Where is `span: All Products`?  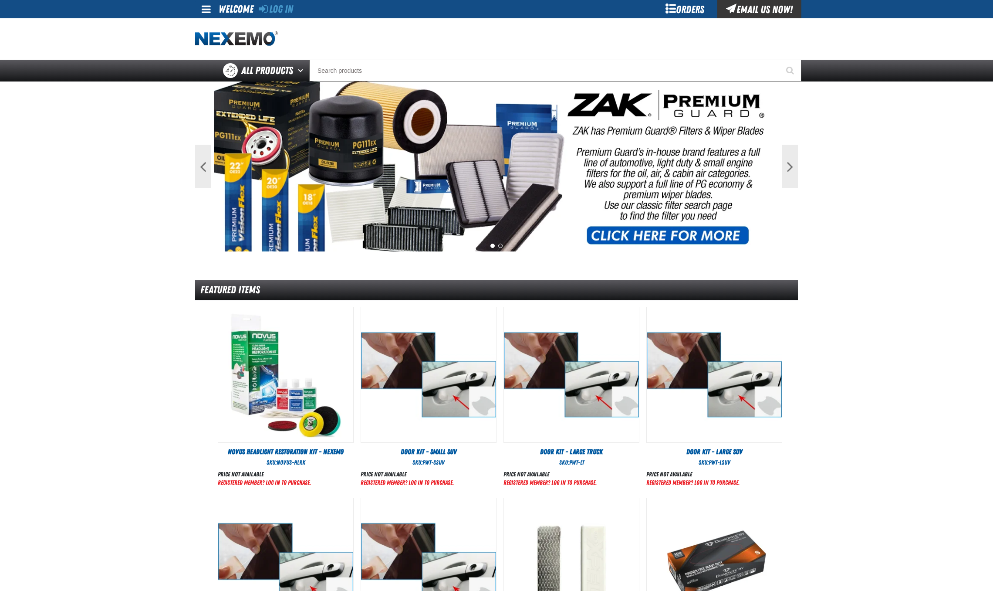 span: All Products is located at coordinates (267, 71).